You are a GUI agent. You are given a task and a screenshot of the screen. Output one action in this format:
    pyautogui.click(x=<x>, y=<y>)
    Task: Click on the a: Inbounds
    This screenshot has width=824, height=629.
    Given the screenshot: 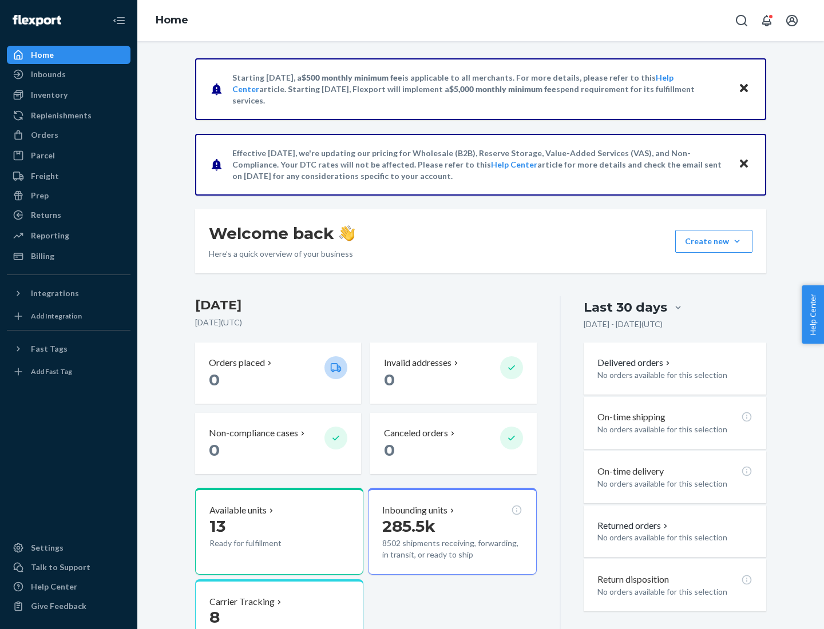 What is the action you would take?
    pyautogui.click(x=69, y=74)
    